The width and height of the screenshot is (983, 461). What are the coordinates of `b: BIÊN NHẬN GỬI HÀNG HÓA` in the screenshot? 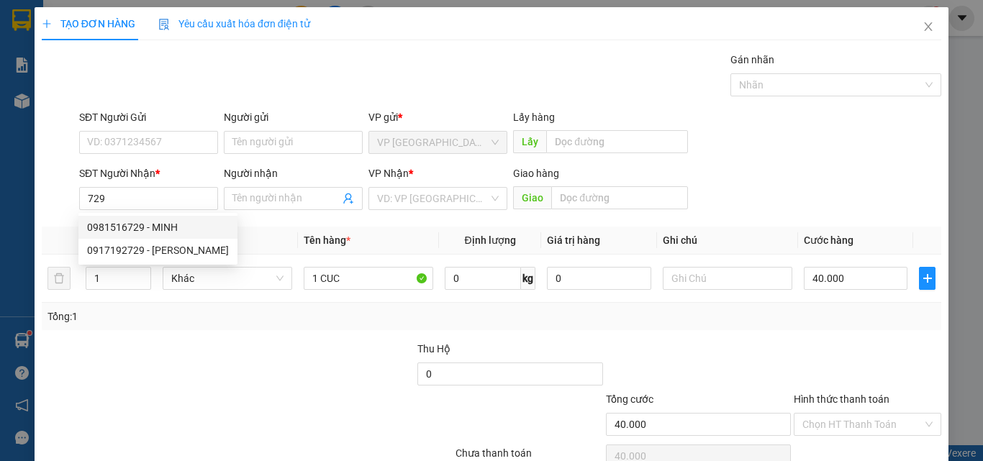 It's located at (115, 79).